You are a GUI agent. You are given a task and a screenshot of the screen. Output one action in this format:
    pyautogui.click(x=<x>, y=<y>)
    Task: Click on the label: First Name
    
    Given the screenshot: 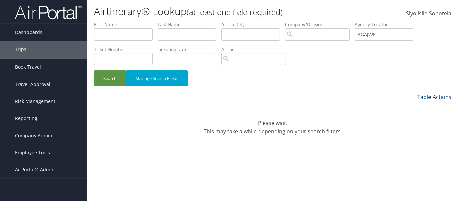 What is the action you would take?
    pyautogui.click(x=126, y=24)
    